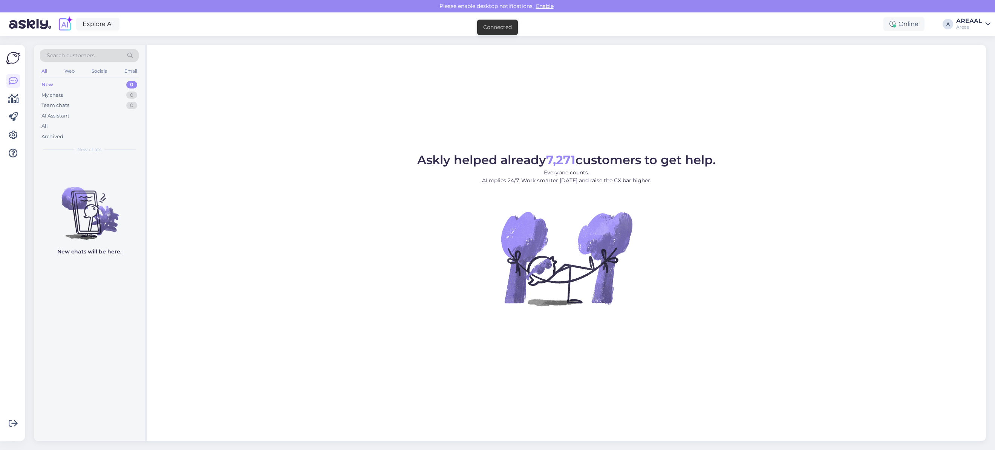 This screenshot has height=450, width=995. What do you see at coordinates (497, 27) in the screenshot?
I see `div: Connected` at bounding box center [497, 27].